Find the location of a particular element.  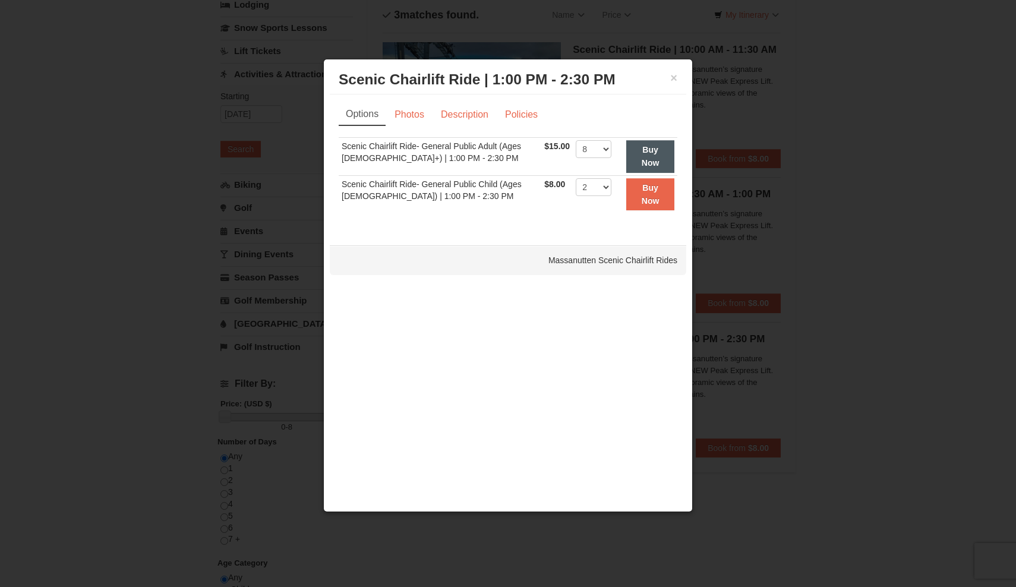

a: Options is located at coordinates (362, 115).